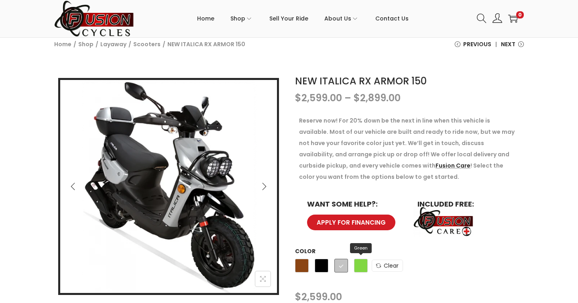  Describe the element at coordinates (473, 47) in the screenshot. I see `a: Previous` at that location.